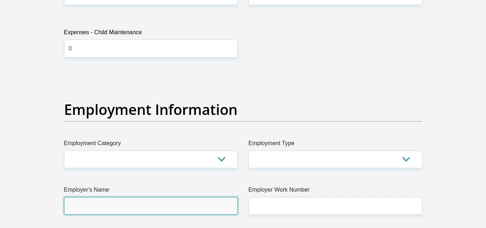 Image resolution: width=486 pixels, height=228 pixels. I want to click on label: Employer Work Number, so click(335, 191).